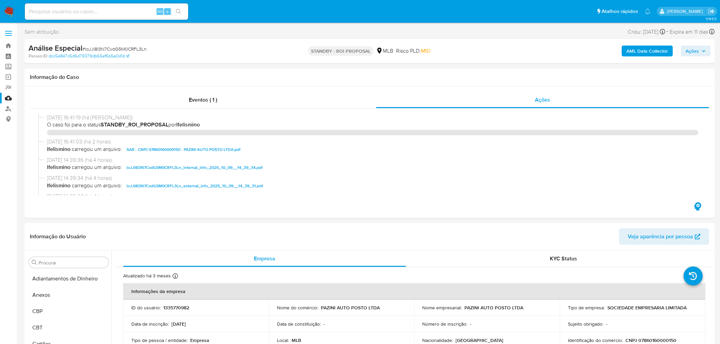  What do you see at coordinates (299, 324) in the screenshot?
I see `p: Data de constituição :` at bounding box center [299, 324].